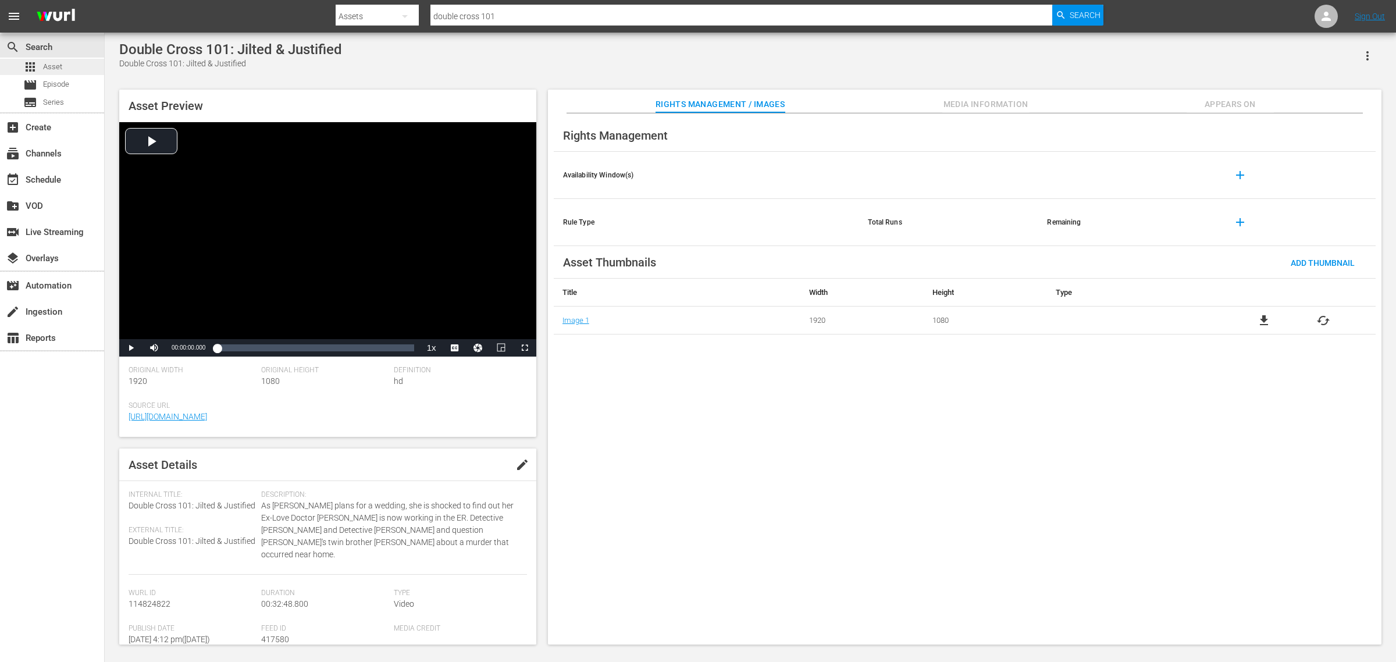 The width and height of the screenshot is (1396, 662). Describe the element at coordinates (163, 465) in the screenshot. I see `span: Asset Details` at that location.